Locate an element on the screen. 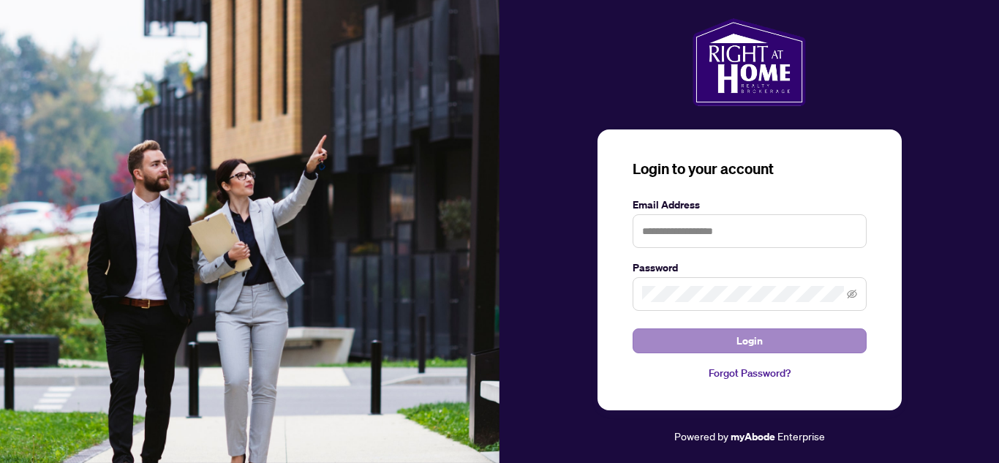 The height and width of the screenshot is (463, 999). img: ma-logo is located at coordinates (749, 62).